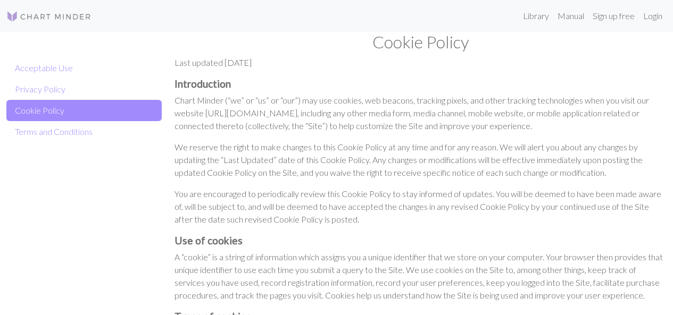 The height and width of the screenshot is (315, 673). Describe the element at coordinates (84, 68) in the screenshot. I see `a: Acceptable Use` at that location.